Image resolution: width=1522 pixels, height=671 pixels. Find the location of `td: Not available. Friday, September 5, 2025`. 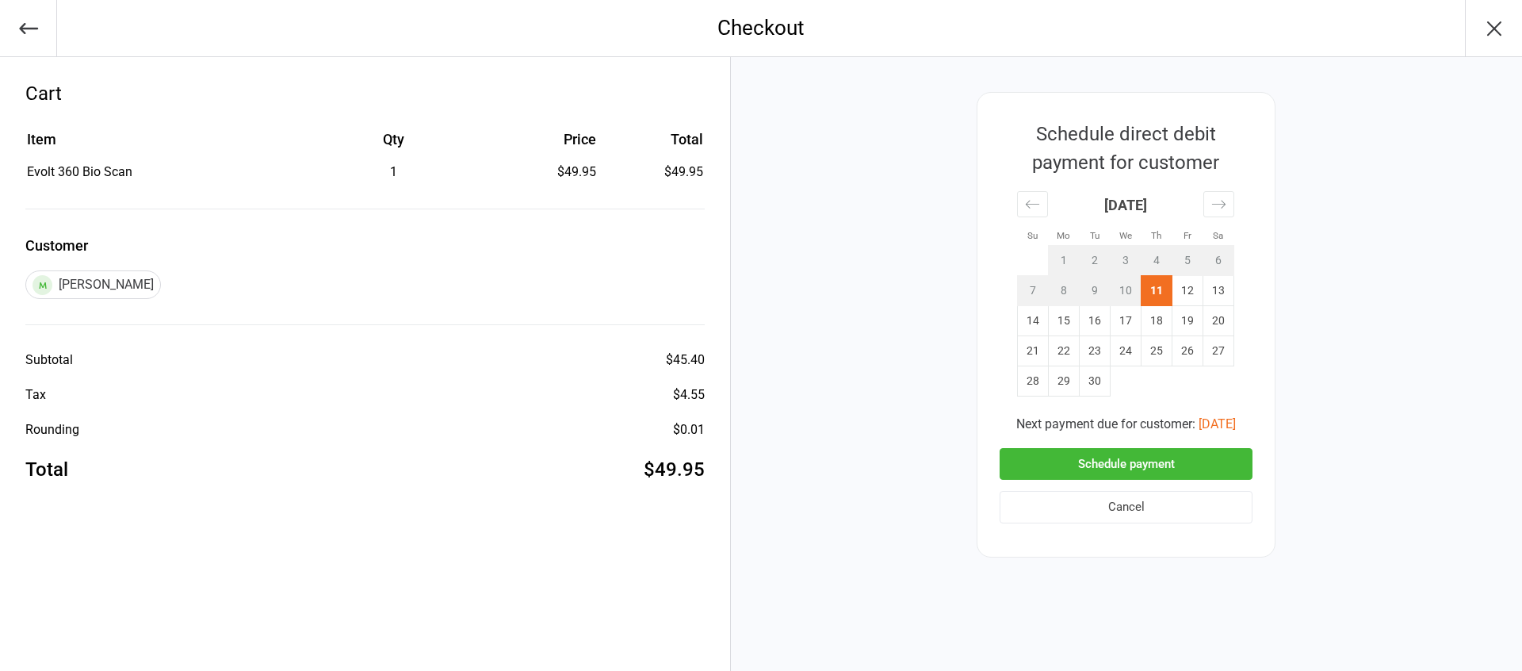

td: Not available. Friday, September 5, 2025 is located at coordinates (1188, 260).